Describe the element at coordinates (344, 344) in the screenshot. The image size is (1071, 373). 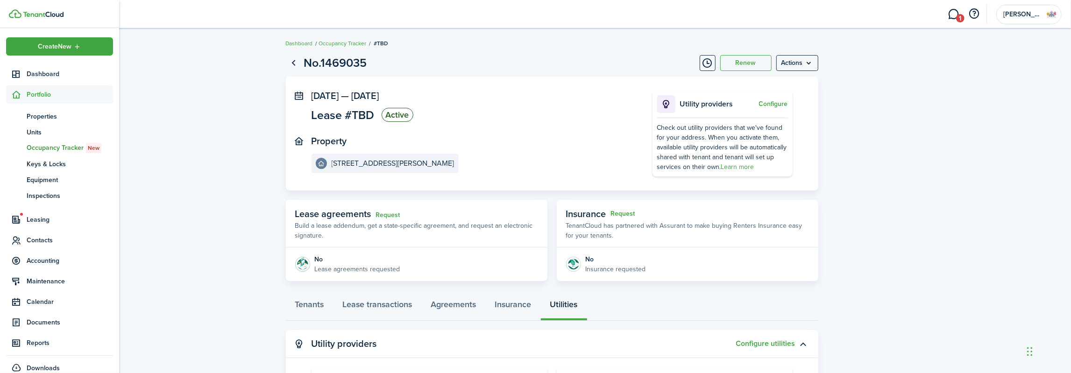
I see `panel-main-title: Utility providers` at that location.